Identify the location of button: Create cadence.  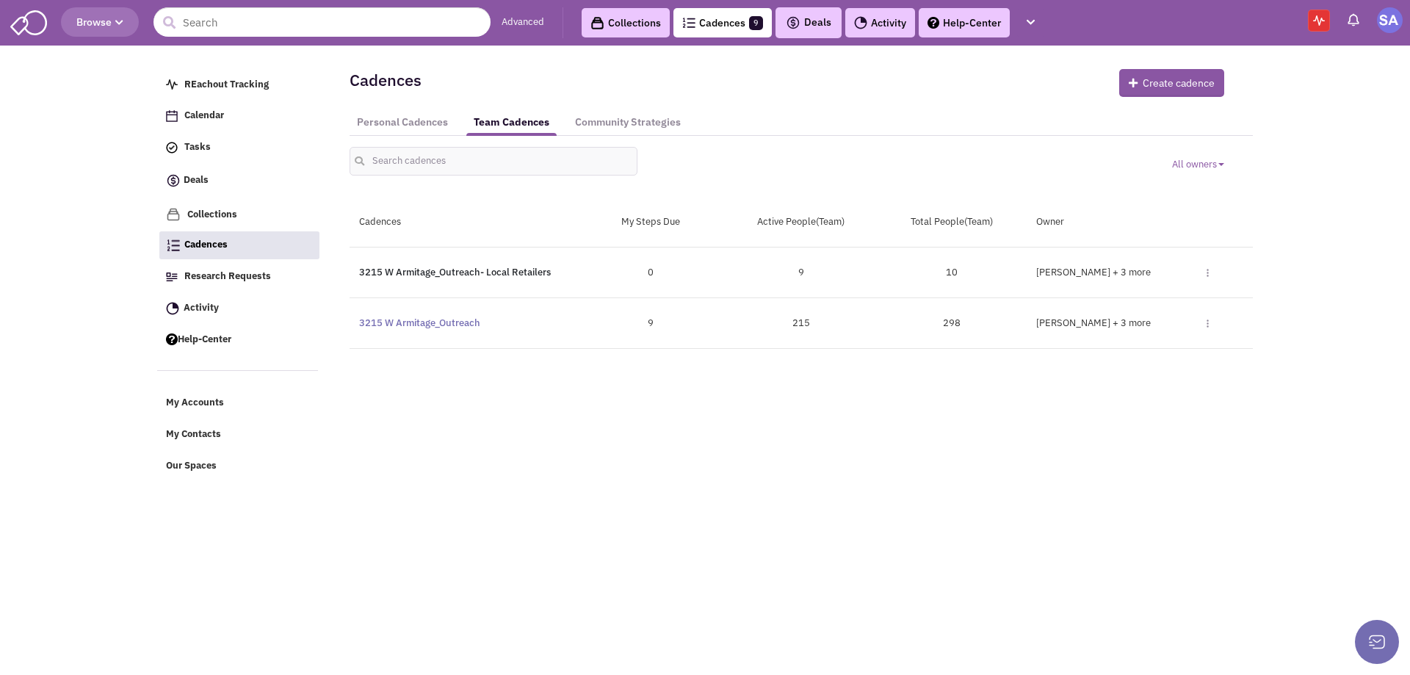
(1172, 83).